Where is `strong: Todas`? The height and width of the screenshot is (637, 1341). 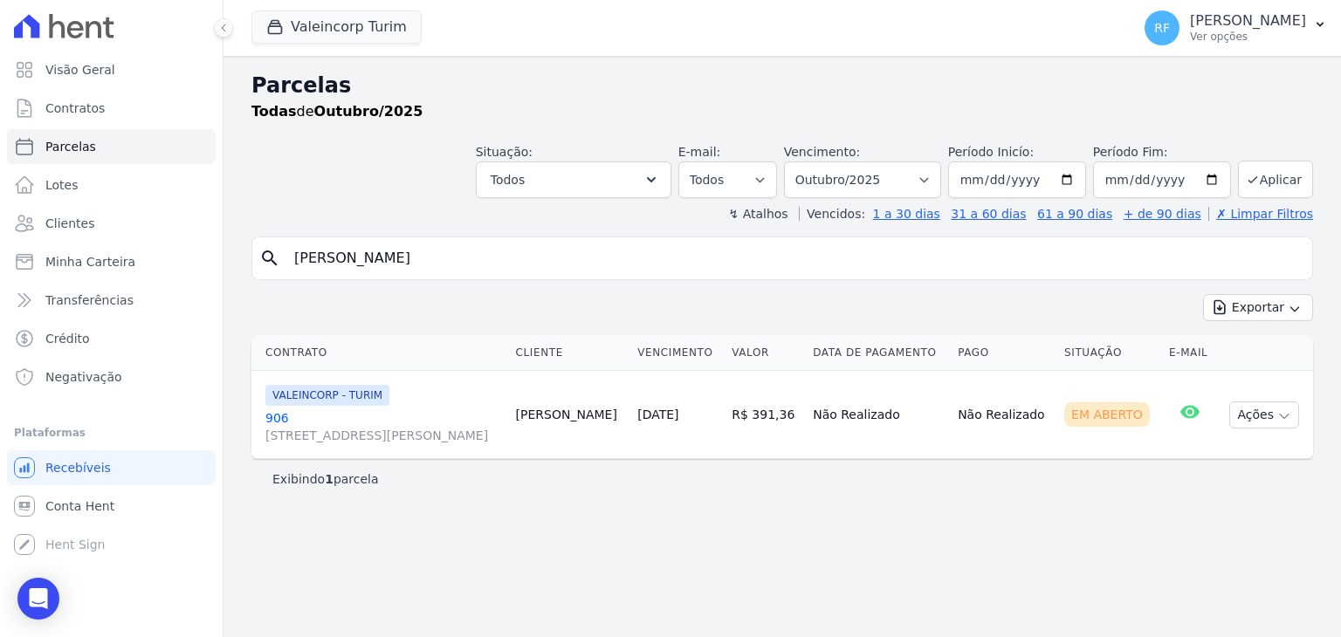 strong: Todas is located at coordinates (274, 111).